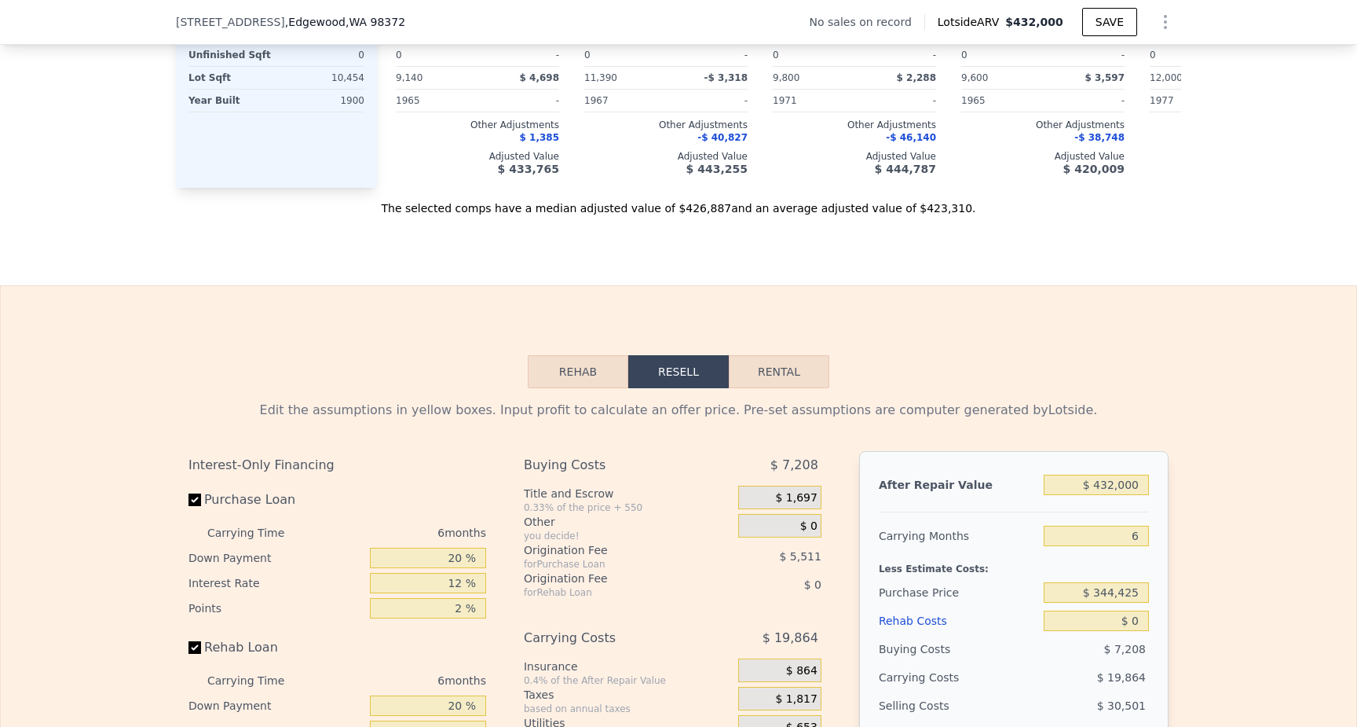 The width and height of the screenshot is (1357, 727). What do you see at coordinates (628, 522) in the screenshot?
I see `div: Other` at bounding box center [628, 522].